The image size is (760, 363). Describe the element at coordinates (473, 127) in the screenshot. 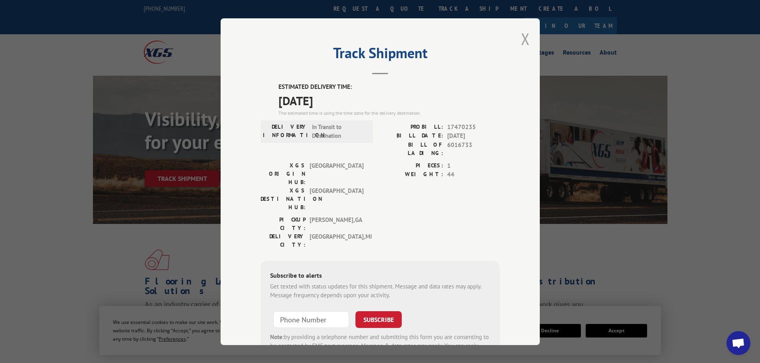

I see `span: 17470235` at that location.